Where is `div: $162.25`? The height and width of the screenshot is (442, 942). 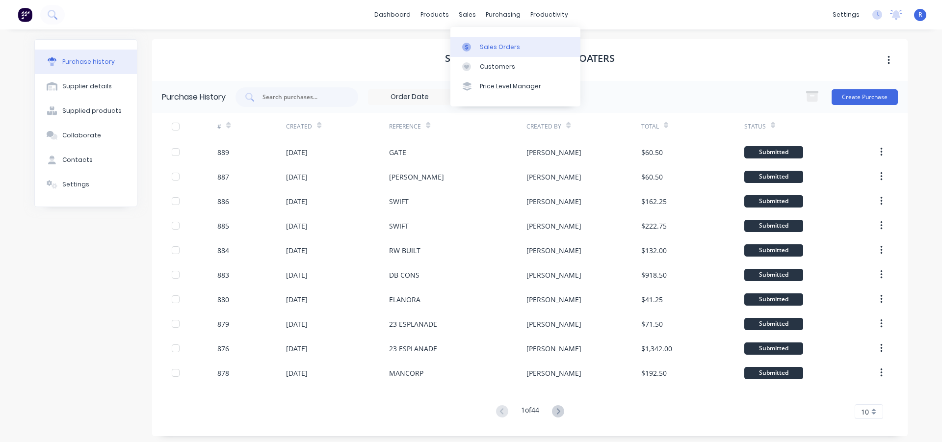 div: $162.25 is located at coordinates (654, 201).